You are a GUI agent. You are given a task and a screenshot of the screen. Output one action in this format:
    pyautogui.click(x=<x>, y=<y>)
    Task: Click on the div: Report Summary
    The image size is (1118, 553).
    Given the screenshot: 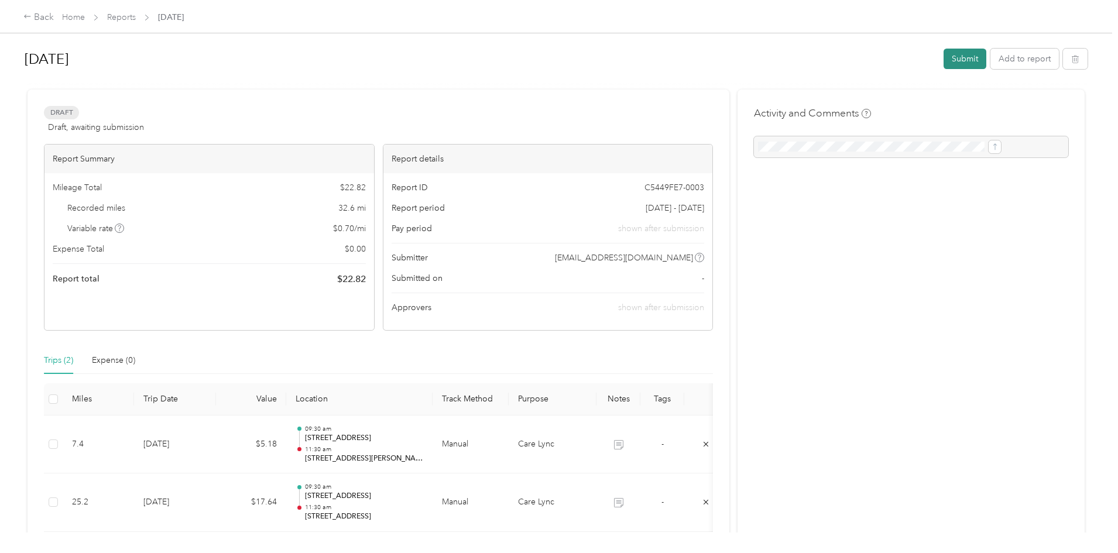 What is the action you would take?
    pyautogui.click(x=209, y=159)
    